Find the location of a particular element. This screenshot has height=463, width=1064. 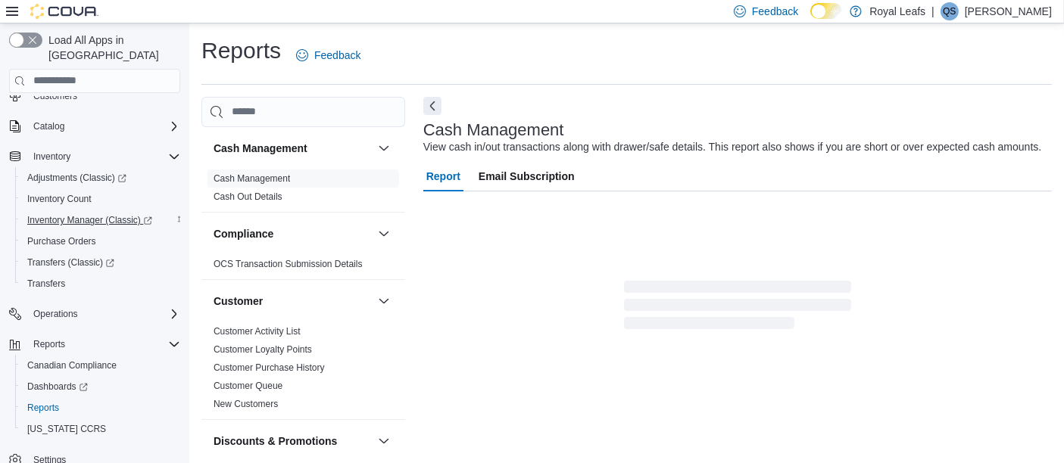

a: Cash Out Details is located at coordinates (248, 197).